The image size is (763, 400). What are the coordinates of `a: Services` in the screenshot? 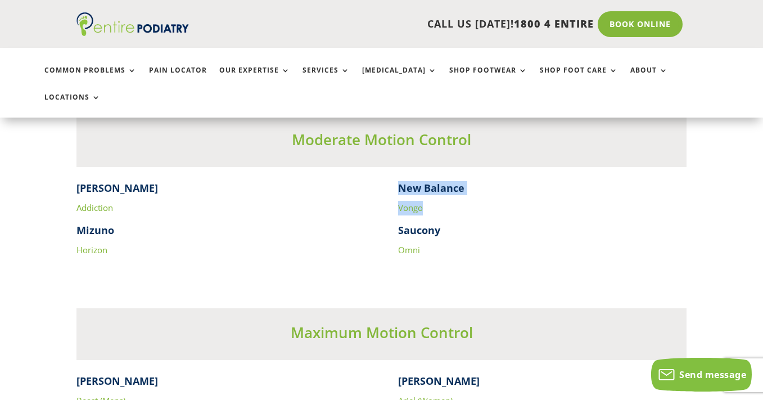 It's located at (326, 78).